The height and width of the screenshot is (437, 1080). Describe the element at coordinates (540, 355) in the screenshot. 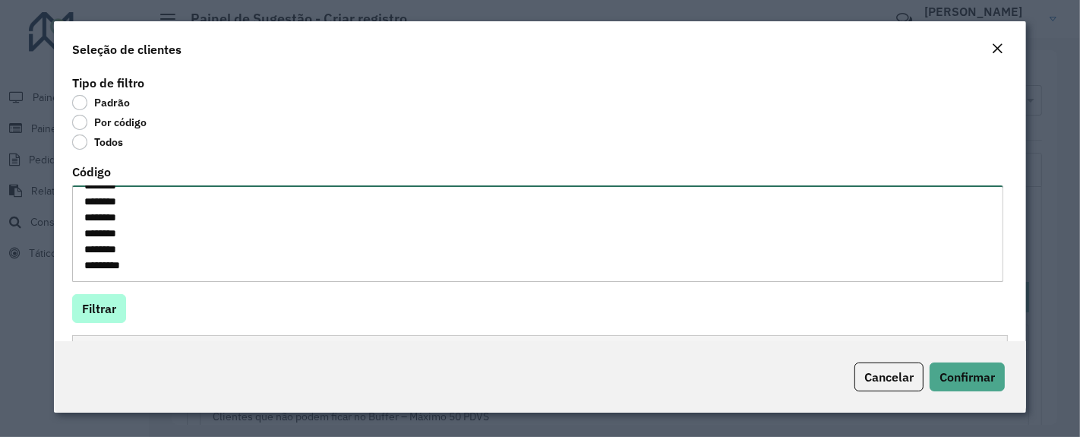

I see `div: Carregadas: 0 | Selecionadas: 0 | Máximo: 50` at that location.